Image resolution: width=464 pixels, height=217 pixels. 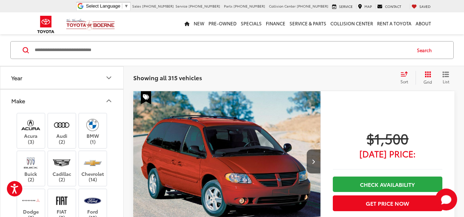 What do you see at coordinates (167, 78) in the screenshot?
I see `span: Showing all 315 vehicles` at bounding box center [167, 78].